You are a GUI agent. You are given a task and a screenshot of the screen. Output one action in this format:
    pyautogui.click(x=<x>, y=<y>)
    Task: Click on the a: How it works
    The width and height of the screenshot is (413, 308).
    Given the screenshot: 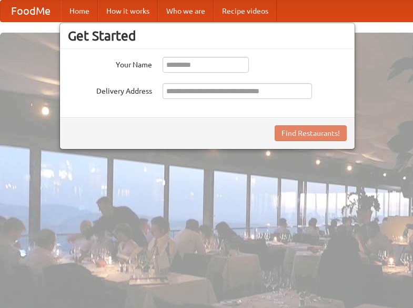 What is the action you would take?
    pyautogui.click(x=128, y=11)
    